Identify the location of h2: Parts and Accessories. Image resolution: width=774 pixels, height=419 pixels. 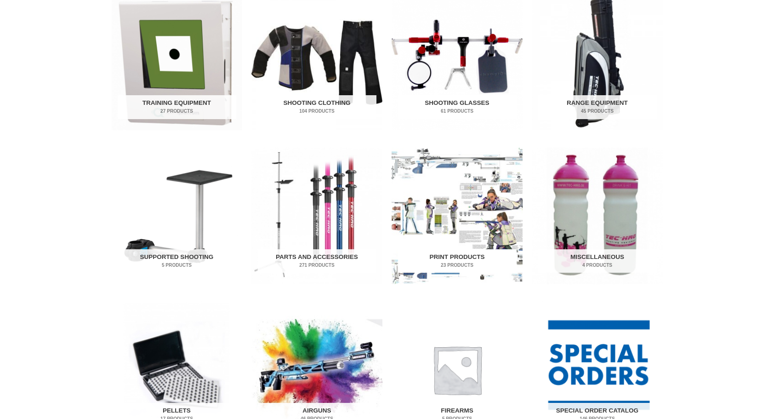
(317, 261).